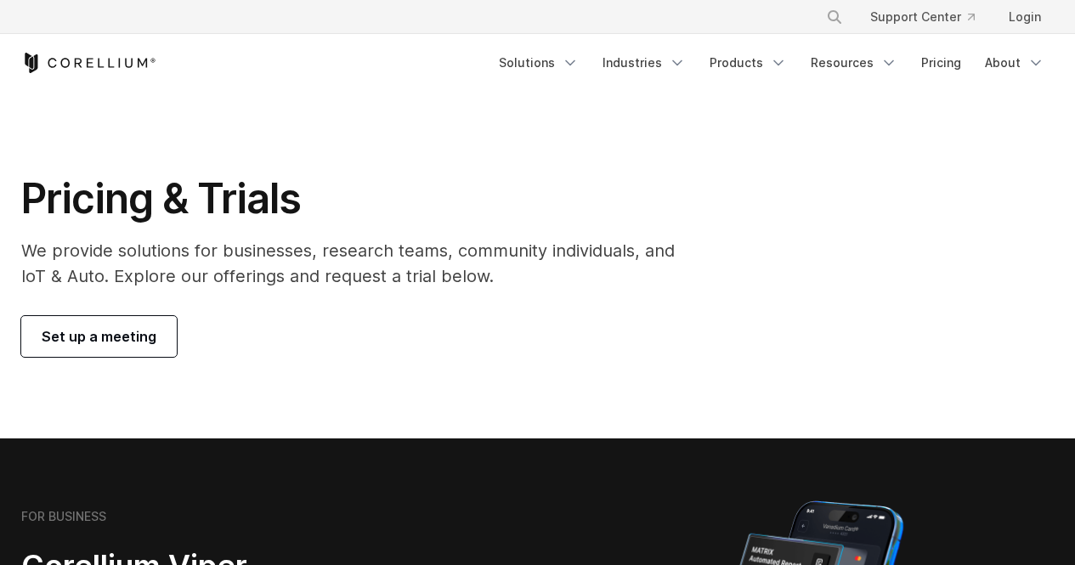 This screenshot has width=1075, height=565. What do you see at coordinates (644, 63) in the screenshot?
I see `a: Industries` at bounding box center [644, 63].